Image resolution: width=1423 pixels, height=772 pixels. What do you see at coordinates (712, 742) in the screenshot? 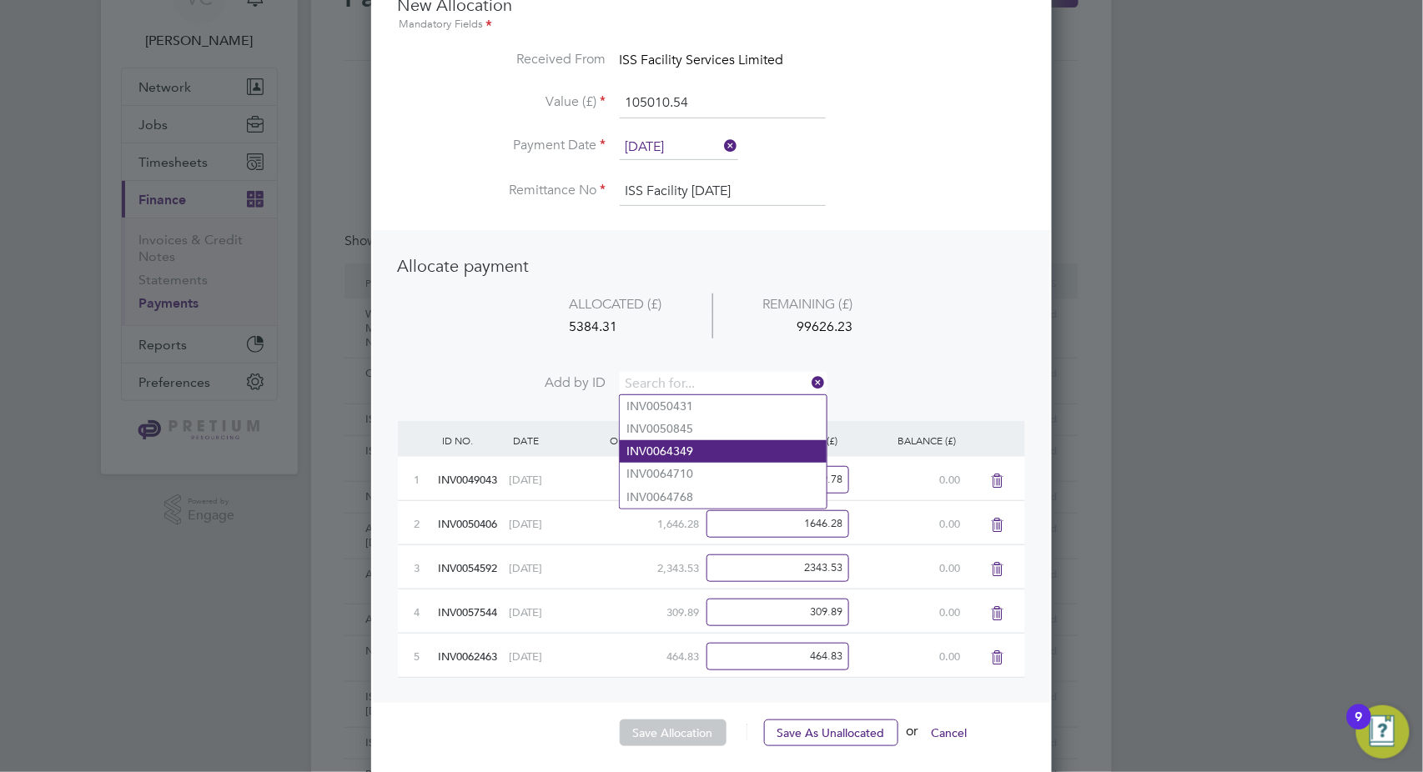
I see `li: or` at bounding box center [712, 742].